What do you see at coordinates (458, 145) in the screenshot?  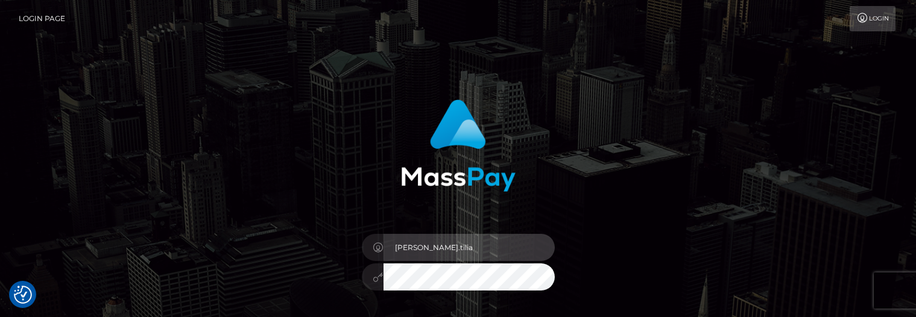 I see `img: MassPay Login` at bounding box center [458, 145].